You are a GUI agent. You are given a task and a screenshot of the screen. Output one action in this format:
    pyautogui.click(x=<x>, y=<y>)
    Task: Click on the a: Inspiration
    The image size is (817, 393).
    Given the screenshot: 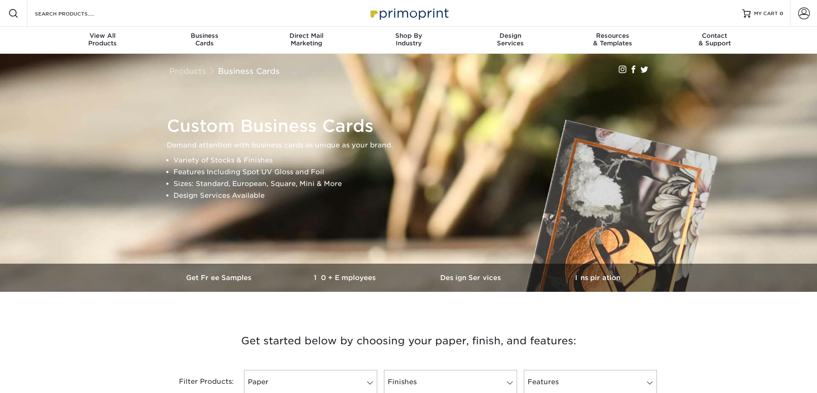 What is the action you would take?
    pyautogui.click(x=598, y=278)
    